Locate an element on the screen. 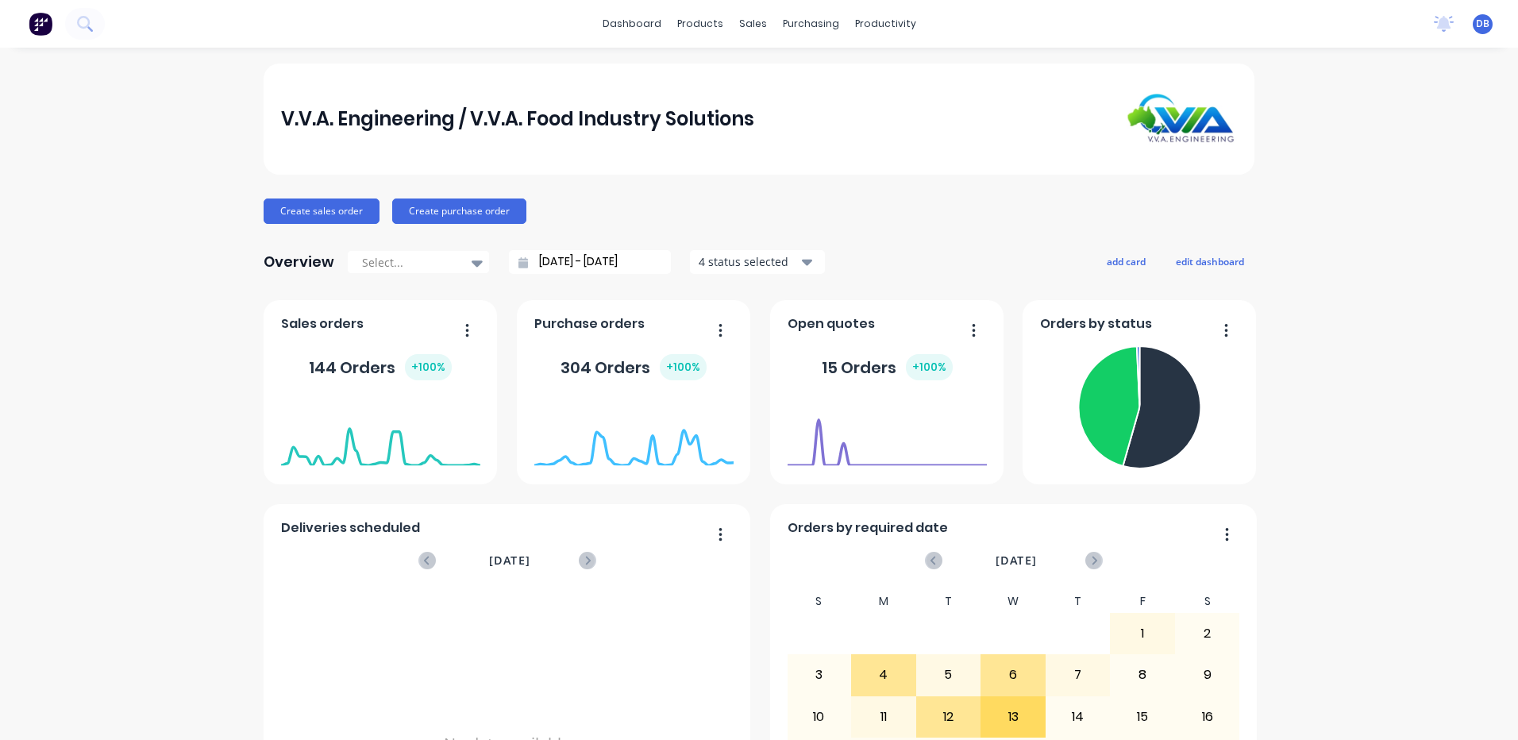  div: sales is located at coordinates (753, 24).